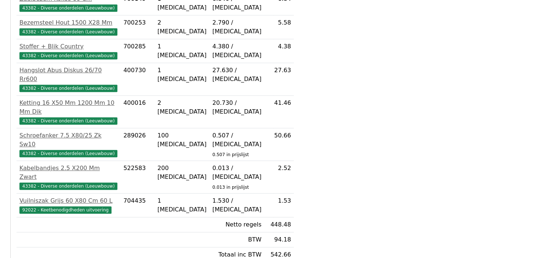  I want to click on div: Schroefanker 7.5 X80/25 Zk Sw10, so click(68, 140).